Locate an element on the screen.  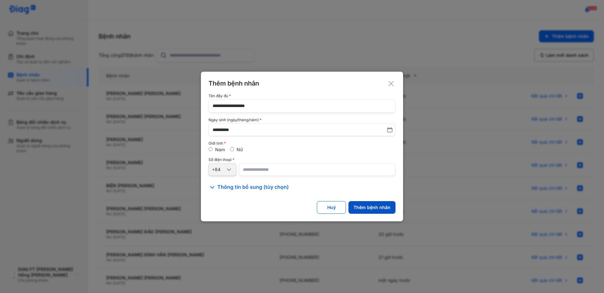
button: Huỷ is located at coordinates (331, 208).